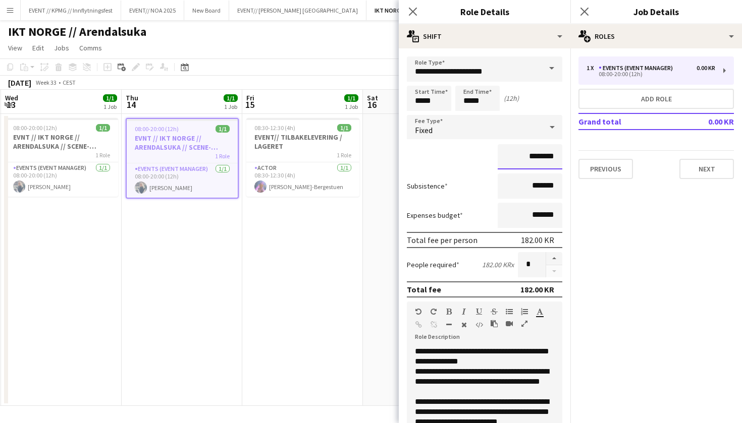 The image size is (742, 423). I want to click on button: New Board, so click(206, 10).